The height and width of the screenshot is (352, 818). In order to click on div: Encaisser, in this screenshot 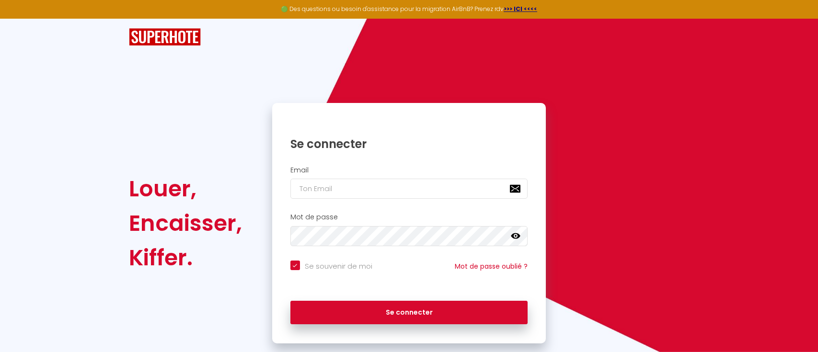, I will do `click(185, 223)`.